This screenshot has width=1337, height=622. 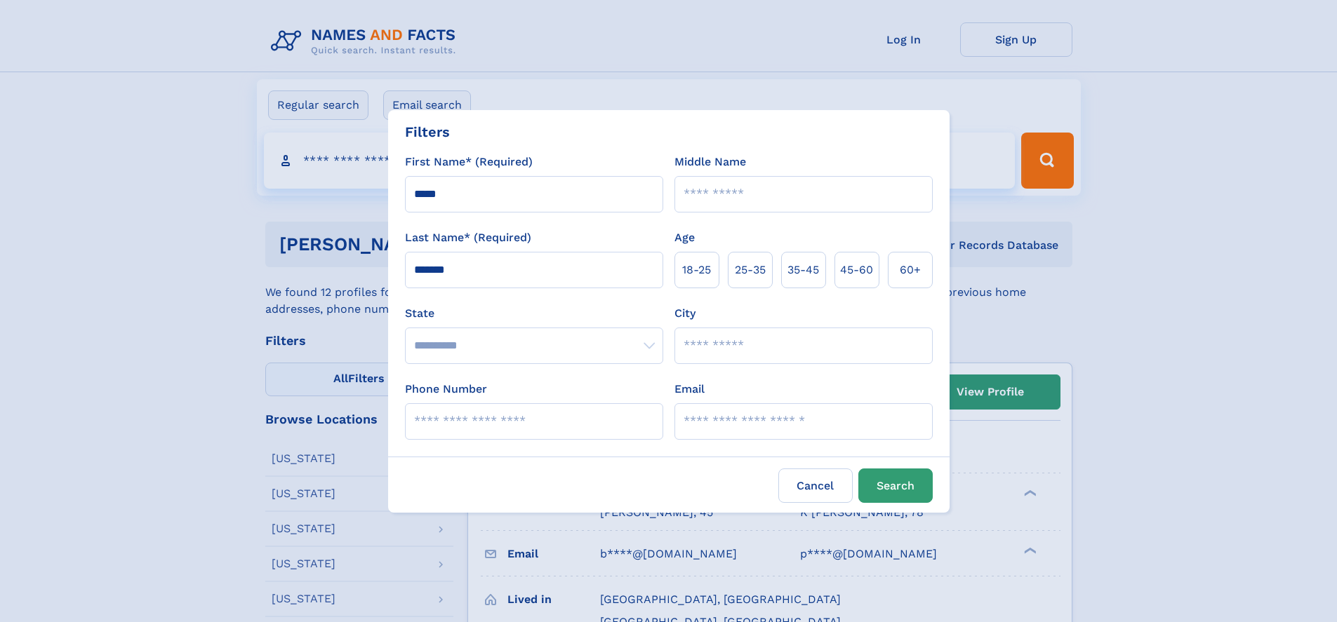 What do you see at coordinates (815, 486) in the screenshot?
I see `label: Cancel` at bounding box center [815, 486].